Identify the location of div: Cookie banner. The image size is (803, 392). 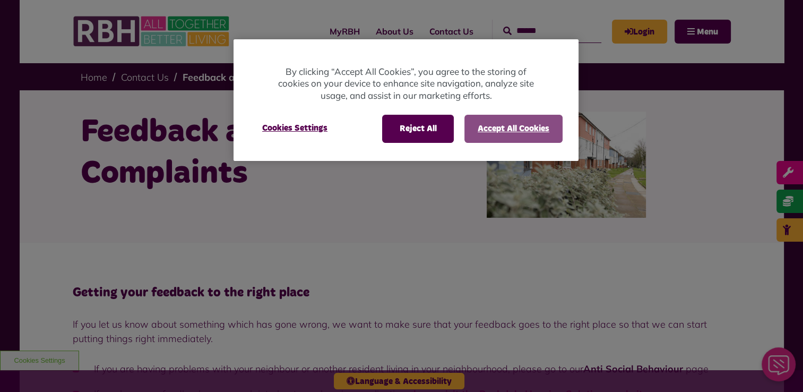
(406, 100).